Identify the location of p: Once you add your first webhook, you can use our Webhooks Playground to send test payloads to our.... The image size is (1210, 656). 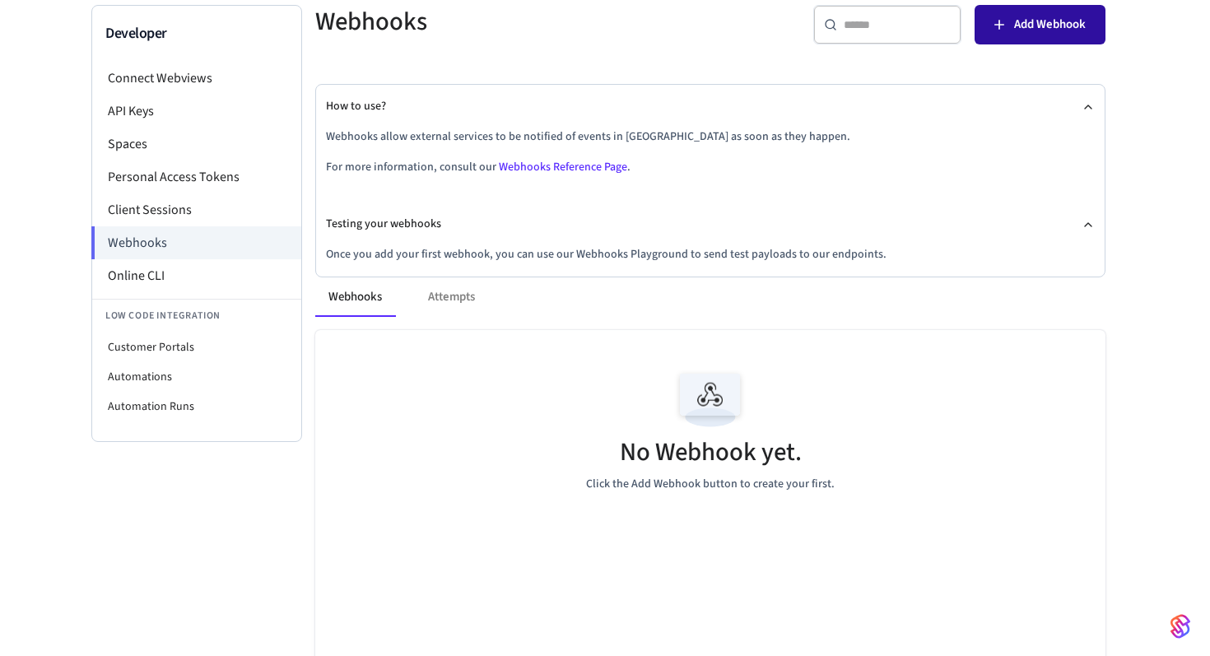
(710, 254).